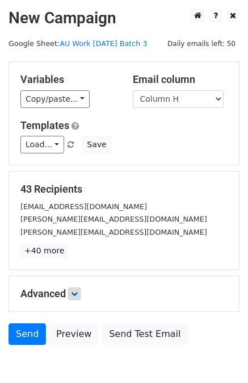  I want to click on h5: Advanced, so click(124, 293).